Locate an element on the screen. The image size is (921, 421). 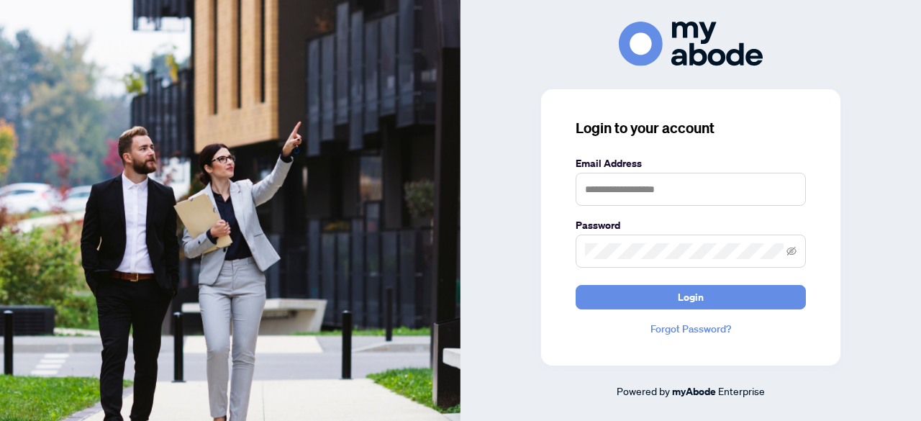
a: myAbode is located at coordinates (694, 392).